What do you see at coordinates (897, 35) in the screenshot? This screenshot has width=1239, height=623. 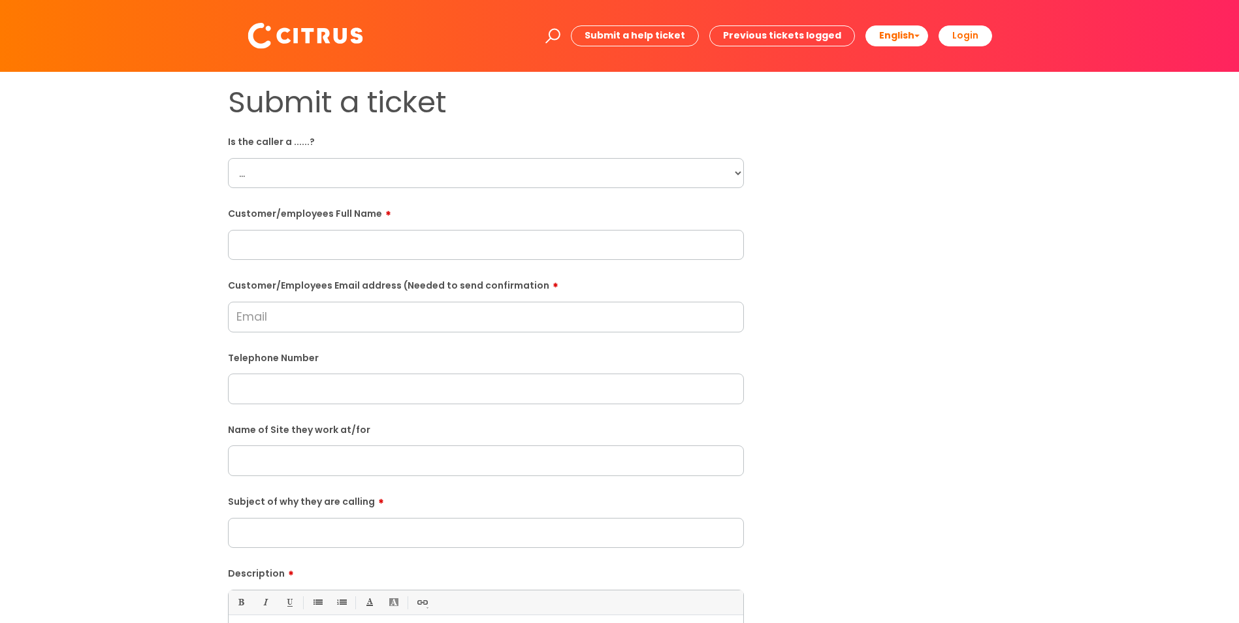 I see `span: English` at bounding box center [897, 35].